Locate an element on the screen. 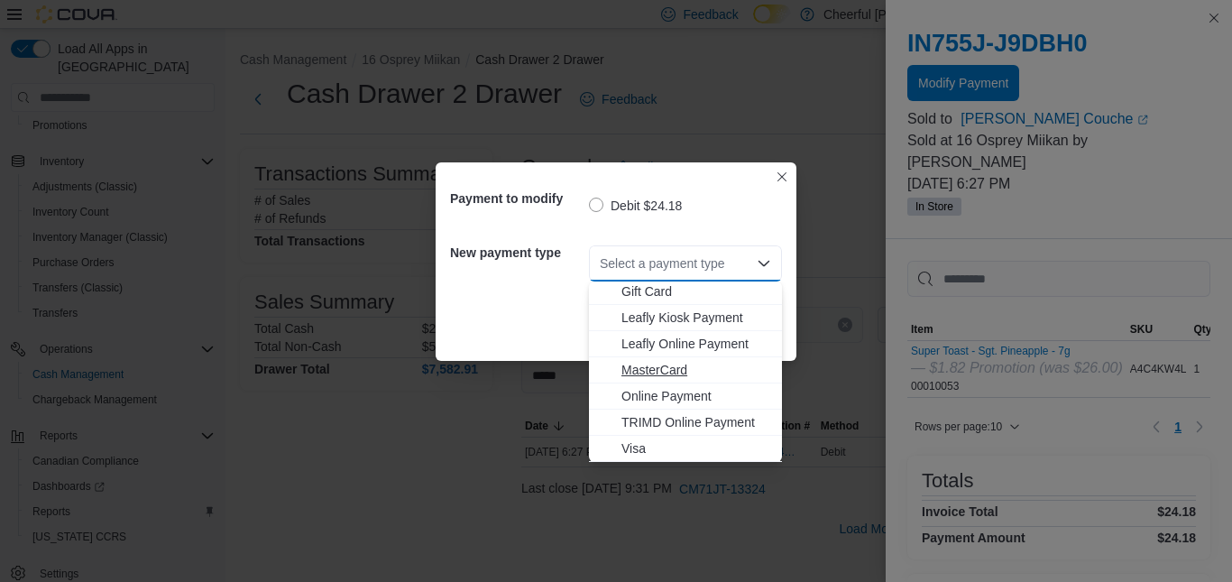 The height and width of the screenshot is (582, 1232). h5: Payment to modify is located at coordinates (518, 198).